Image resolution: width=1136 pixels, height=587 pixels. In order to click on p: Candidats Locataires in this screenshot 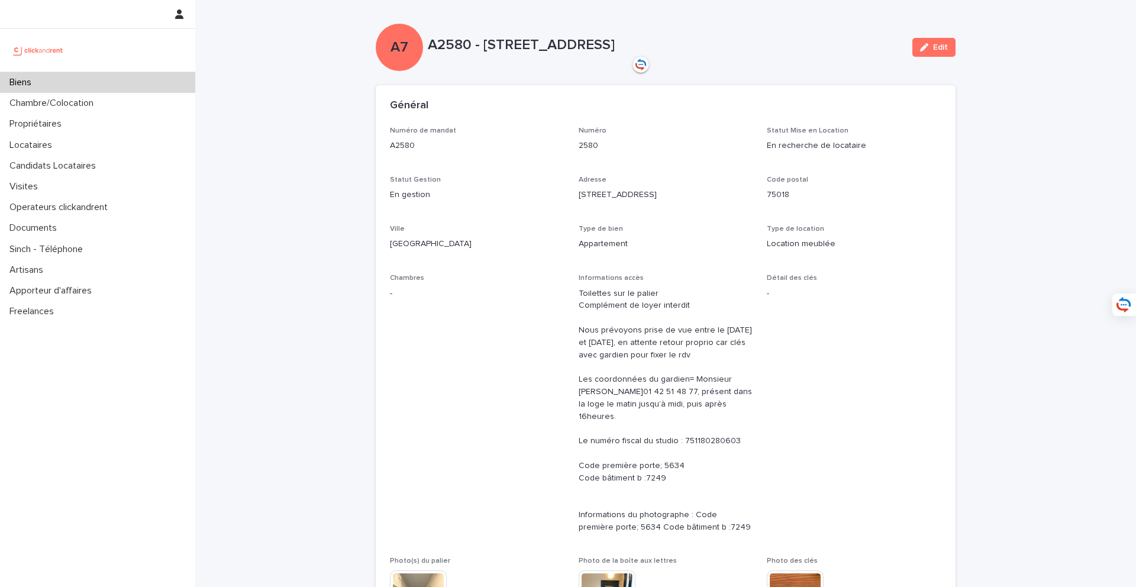, I will do `click(55, 166)`.